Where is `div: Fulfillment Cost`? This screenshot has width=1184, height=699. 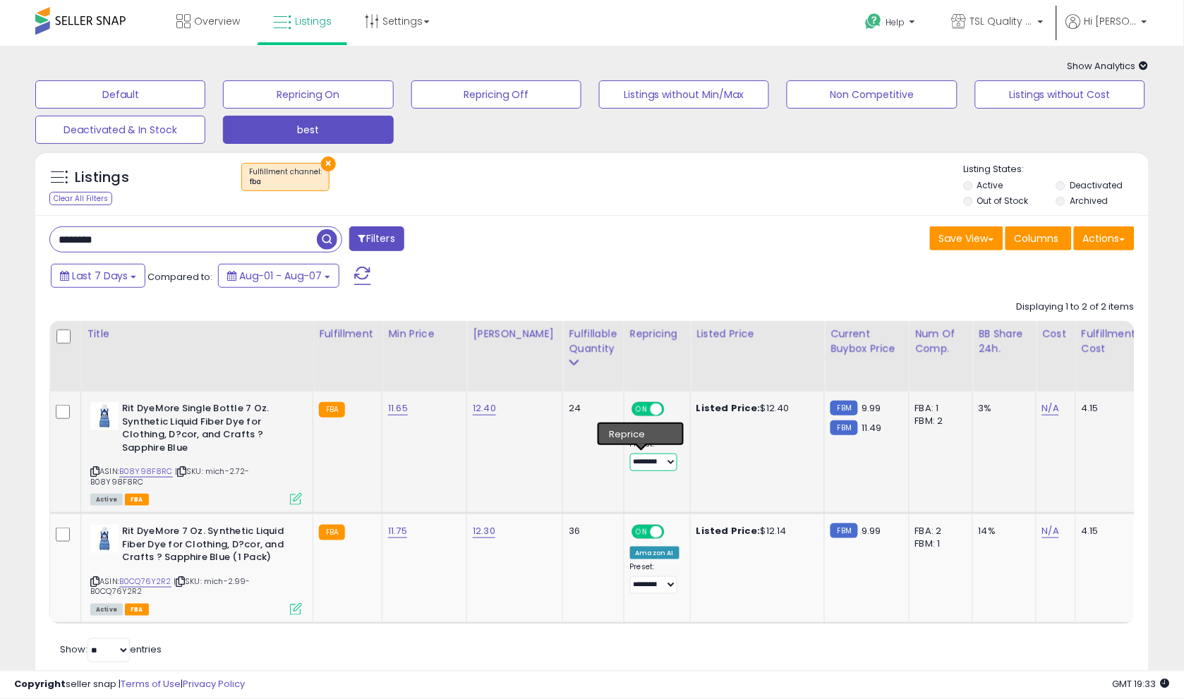
div: Fulfillment Cost is located at coordinates (1108, 341).